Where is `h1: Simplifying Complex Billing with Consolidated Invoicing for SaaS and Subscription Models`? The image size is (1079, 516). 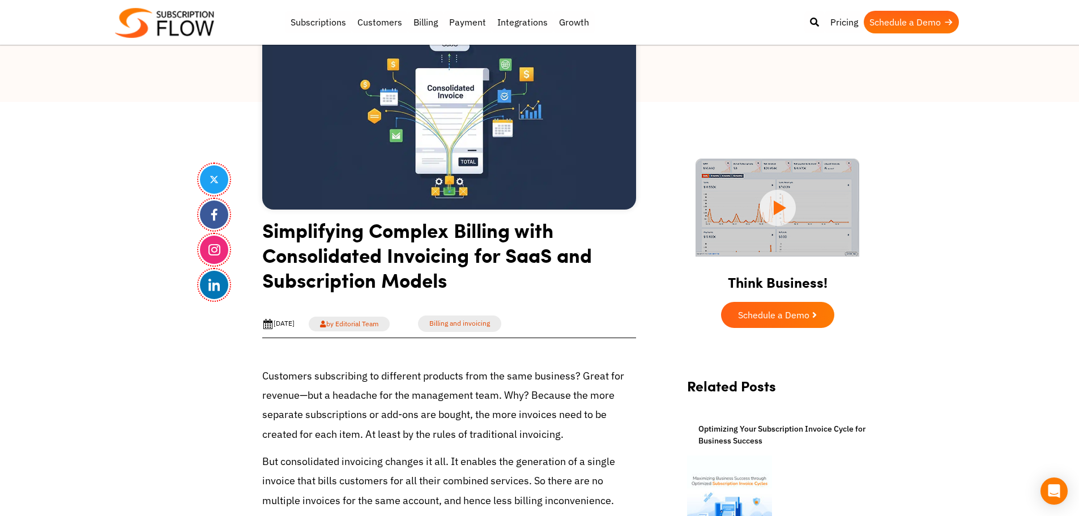 h1: Simplifying Complex Billing with Consolidated Invoicing for SaaS and Subscription Models is located at coordinates (449, 259).